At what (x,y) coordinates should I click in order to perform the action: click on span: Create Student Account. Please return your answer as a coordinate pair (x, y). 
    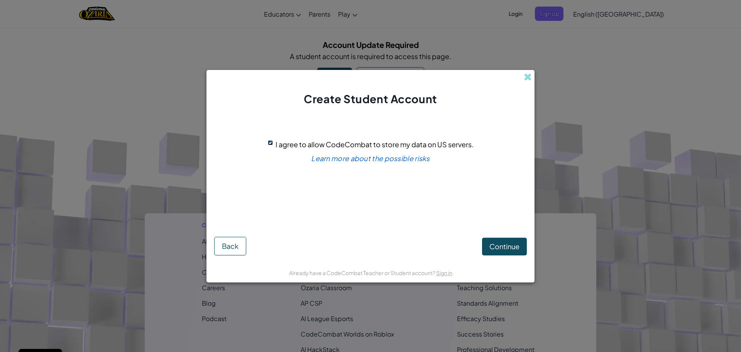
    Looking at the image, I should click on (370, 98).